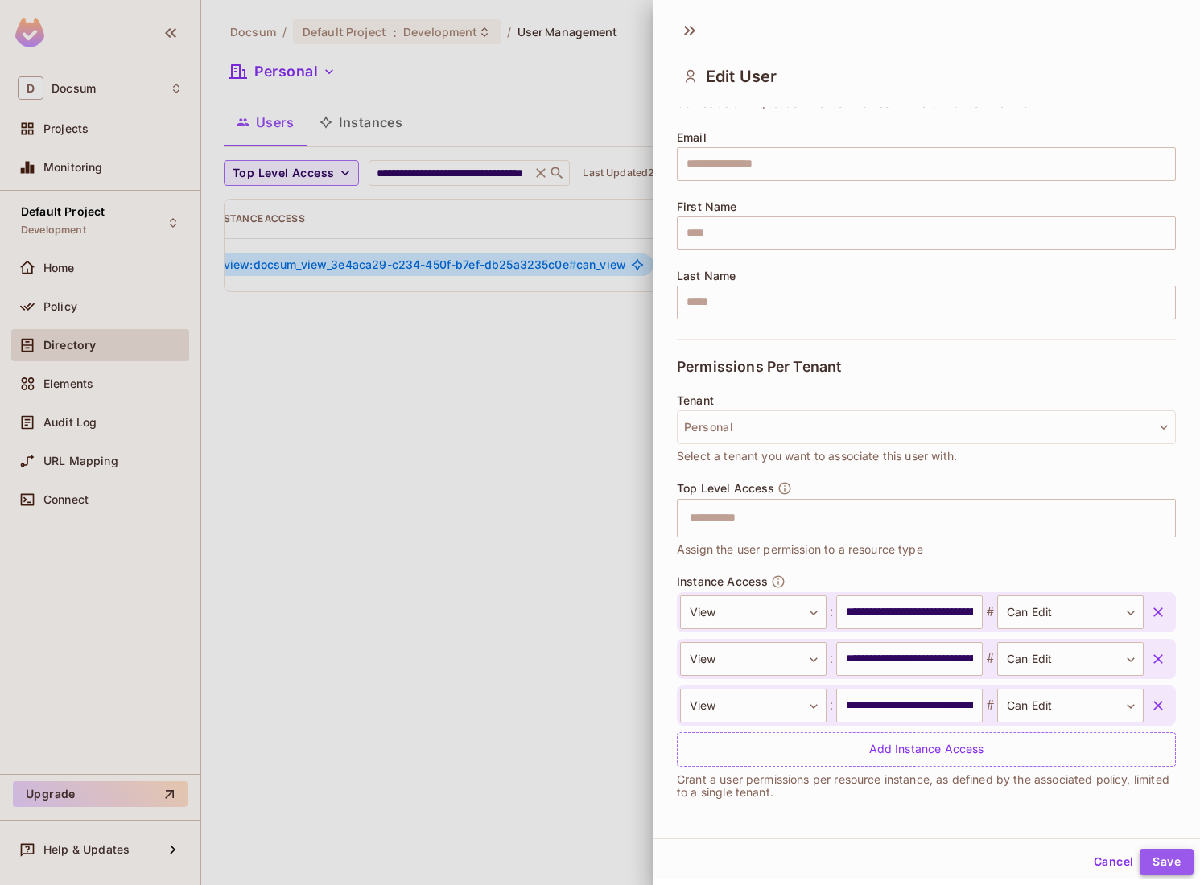 This screenshot has width=1200, height=885. I want to click on div: Add Instance Access, so click(926, 749).